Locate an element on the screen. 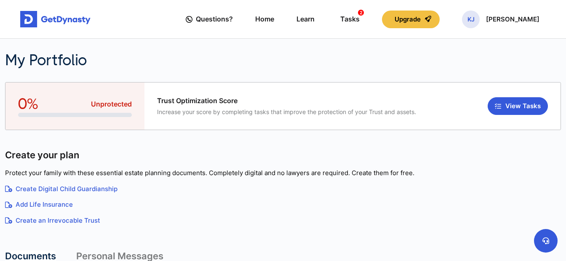  span: KJ is located at coordinates (471, 19).